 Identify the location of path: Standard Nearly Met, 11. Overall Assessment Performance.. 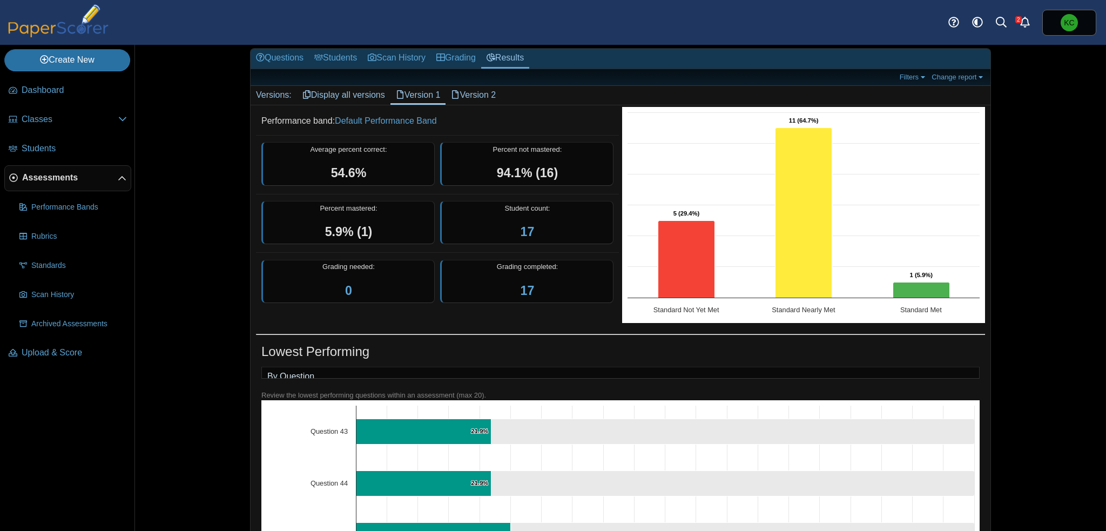
(803, 212).